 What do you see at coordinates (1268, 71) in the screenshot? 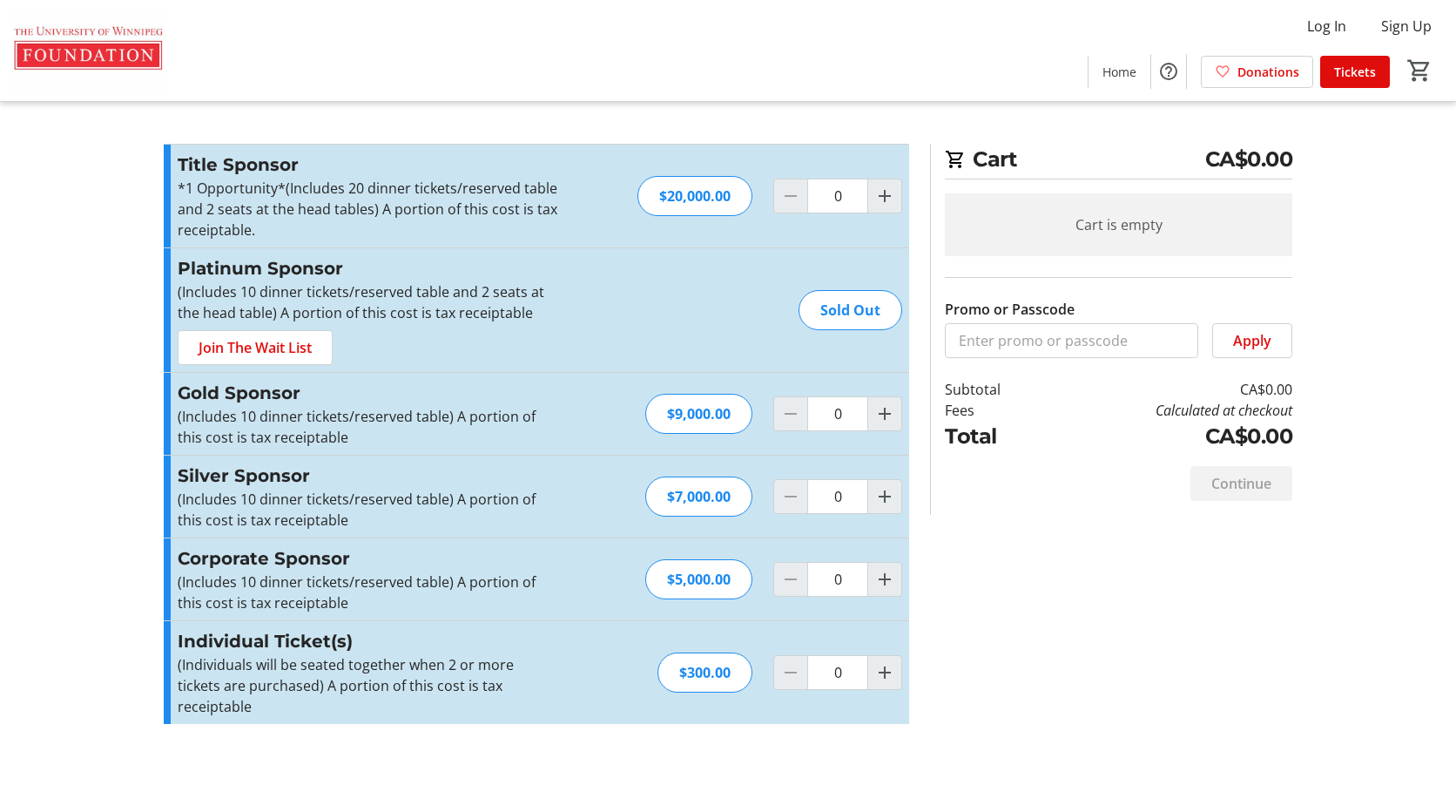
I see `span: Donations` at bounding box center [1268, 71].